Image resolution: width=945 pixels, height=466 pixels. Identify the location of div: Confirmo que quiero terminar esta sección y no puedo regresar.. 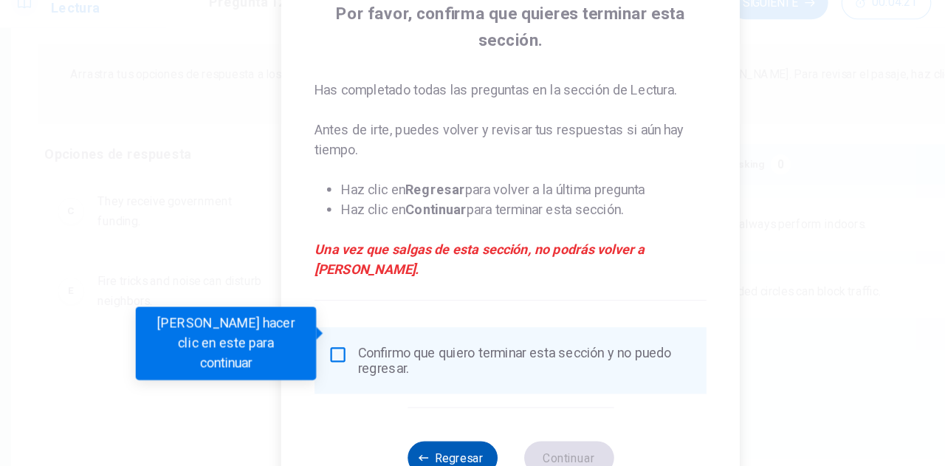
(486, 342).